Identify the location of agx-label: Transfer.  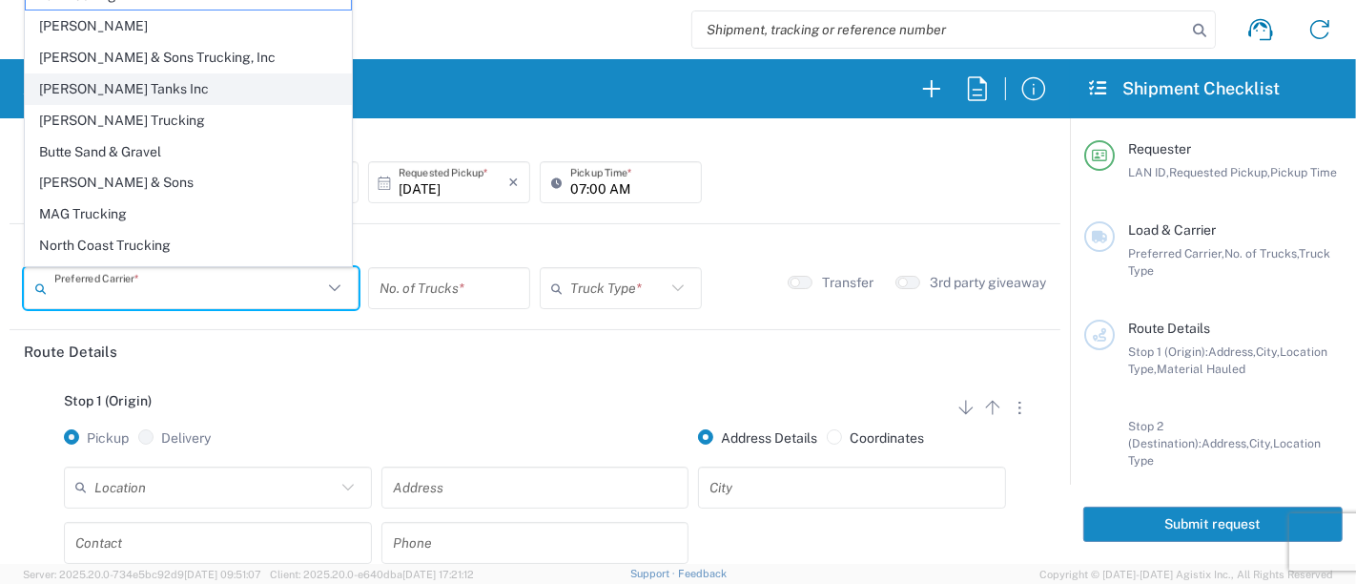
(848, 282).